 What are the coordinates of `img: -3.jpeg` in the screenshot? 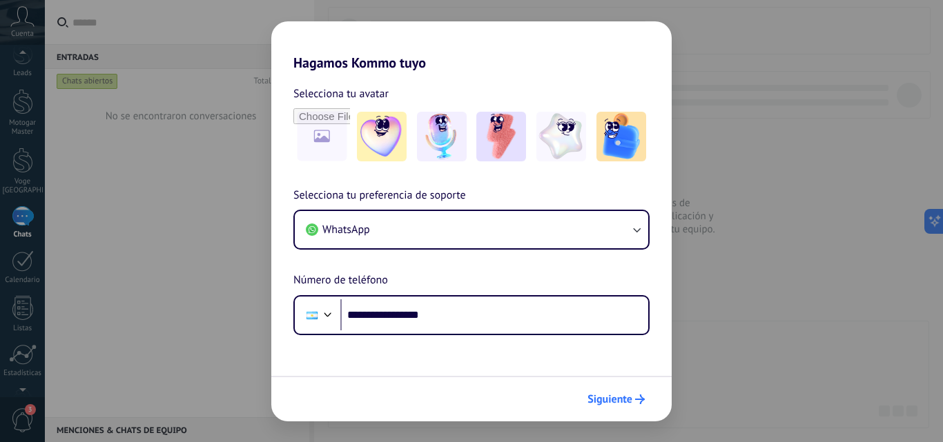 It's located at (501, 137).